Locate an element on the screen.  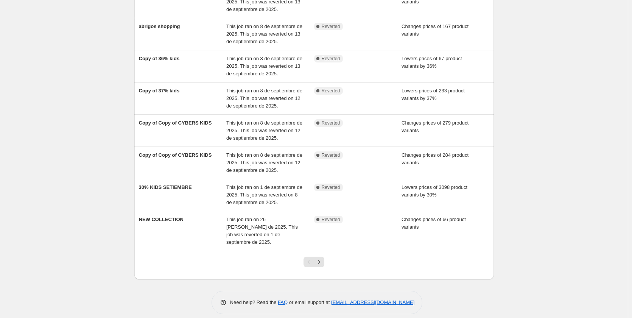
span: Changes prices of 167 product variants is located at coordinates (435, 30).